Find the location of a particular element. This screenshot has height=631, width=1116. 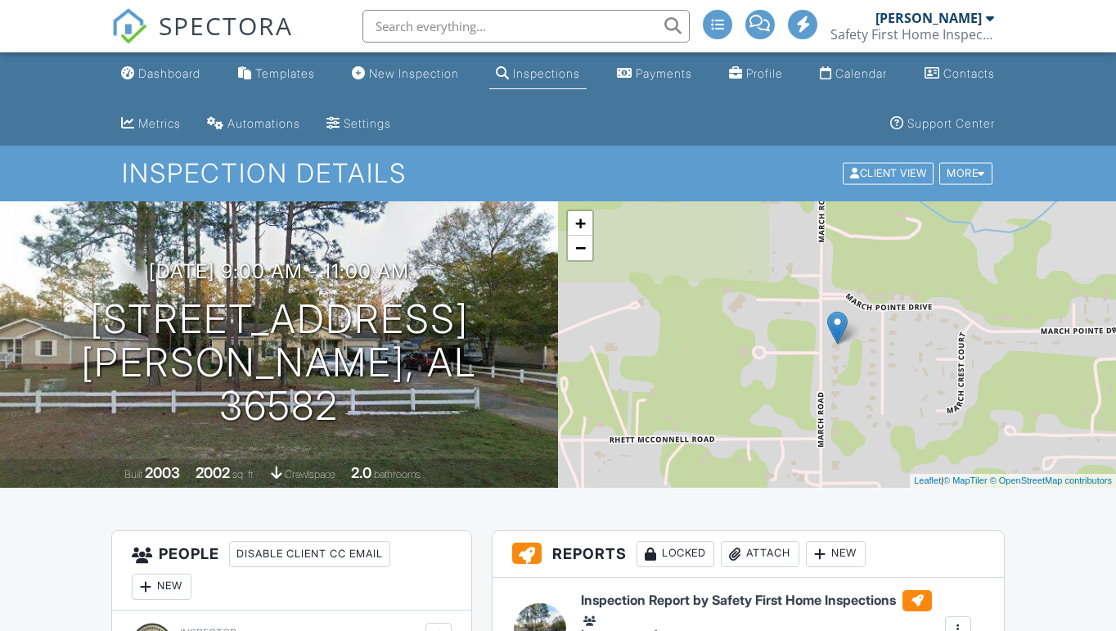

div: Client View is located at coordinates (888, 173).